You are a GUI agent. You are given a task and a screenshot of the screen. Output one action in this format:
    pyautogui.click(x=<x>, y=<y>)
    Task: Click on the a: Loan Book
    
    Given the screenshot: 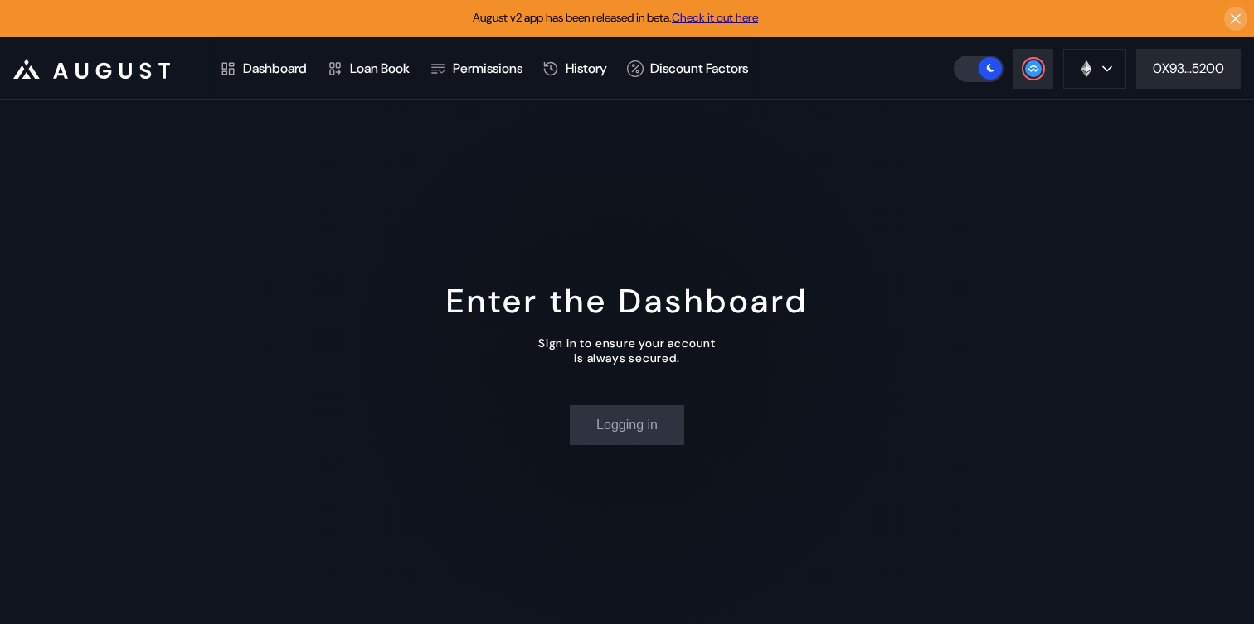 What is the action you would take?
    pyautogui.click(x=368, y=69)
    